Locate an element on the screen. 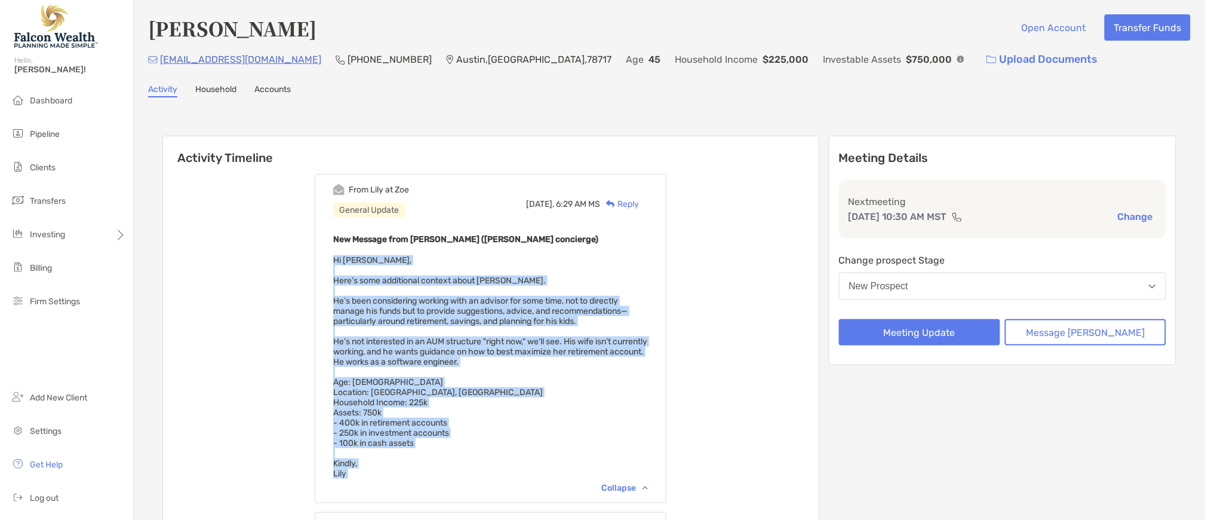  img: Phone Icon is located at coordinates (340, 60).